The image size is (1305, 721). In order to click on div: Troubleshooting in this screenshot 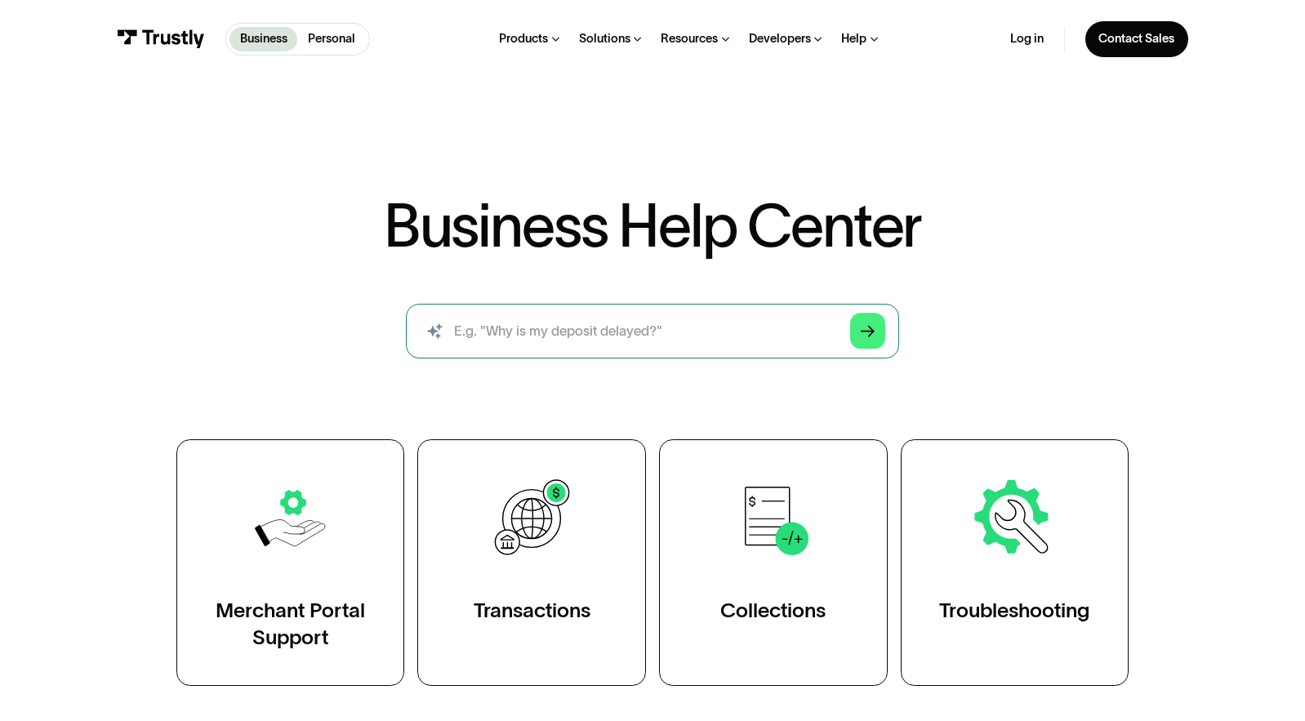, I will do `click(1014, 610)`.